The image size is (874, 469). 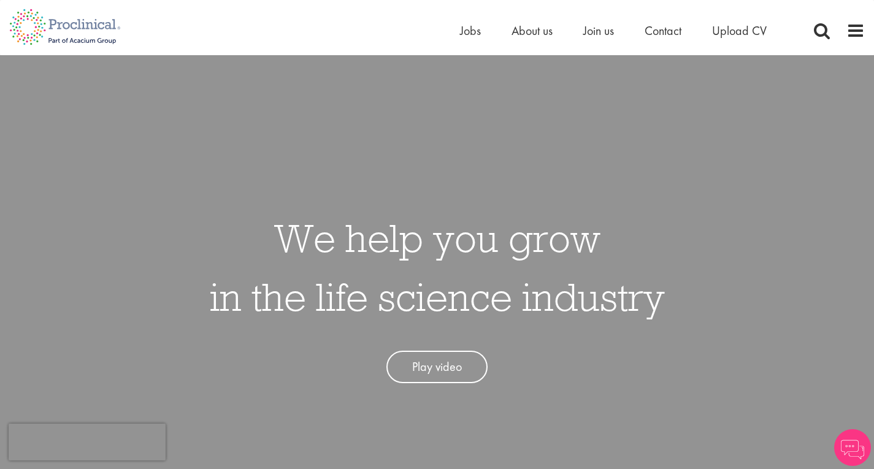 I want to click on a: About us, so click(x=531, y=31).